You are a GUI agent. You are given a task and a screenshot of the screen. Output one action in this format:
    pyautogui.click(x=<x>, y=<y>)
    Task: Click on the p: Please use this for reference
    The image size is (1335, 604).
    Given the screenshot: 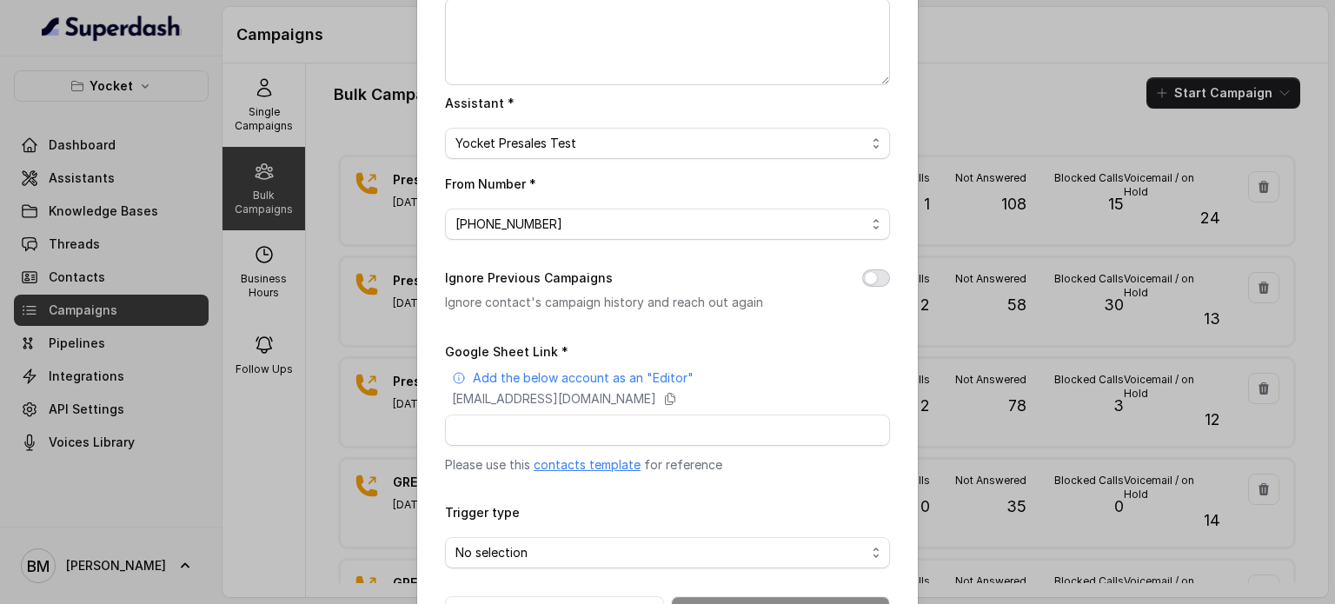 What is the action you would take?
    pyautogui.click(x=668, y=465)
    